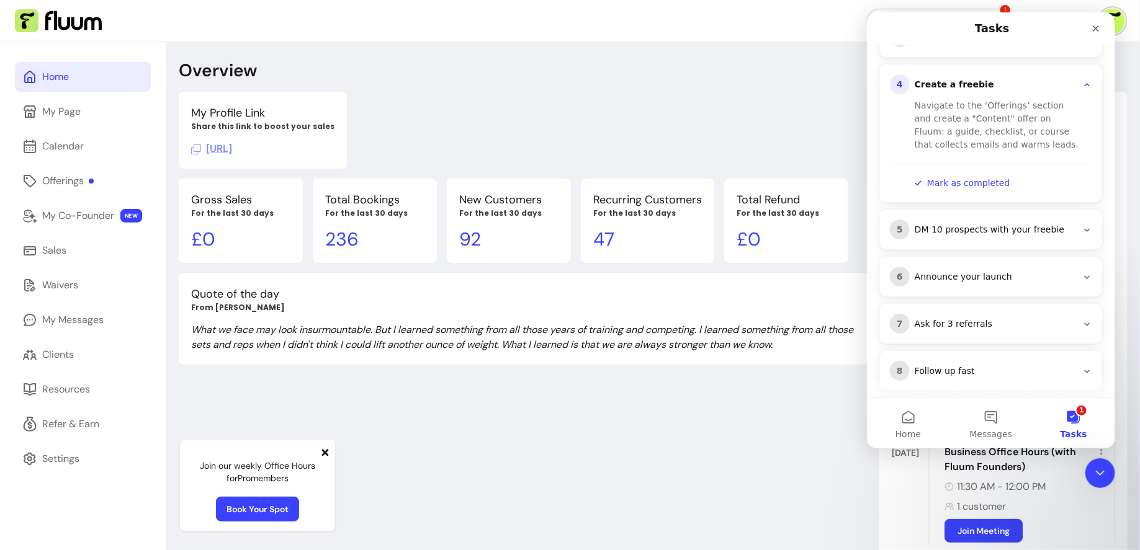 This screenshot has width=1140, height=550. I want to click on p: Overview, so click(218, 71).